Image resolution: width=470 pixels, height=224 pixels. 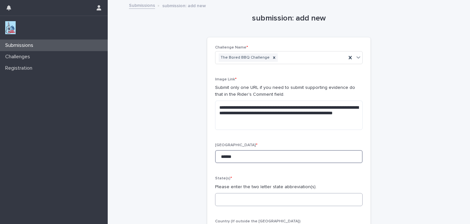 What do you see at coordinates (231, 48) in the screenshot?
I see `span: Challenge Name` at bounding box center [231, 48].